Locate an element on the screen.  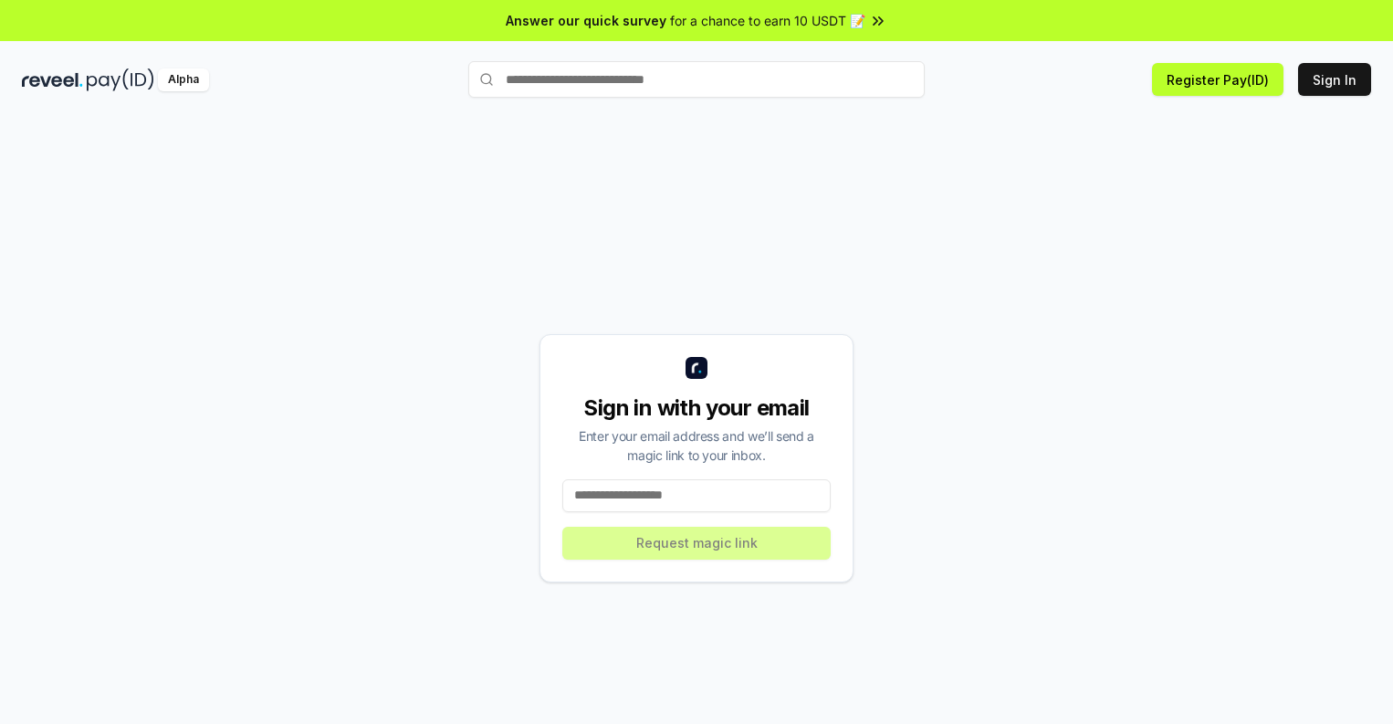
img: pay_id is located at coordinates (121, 79).